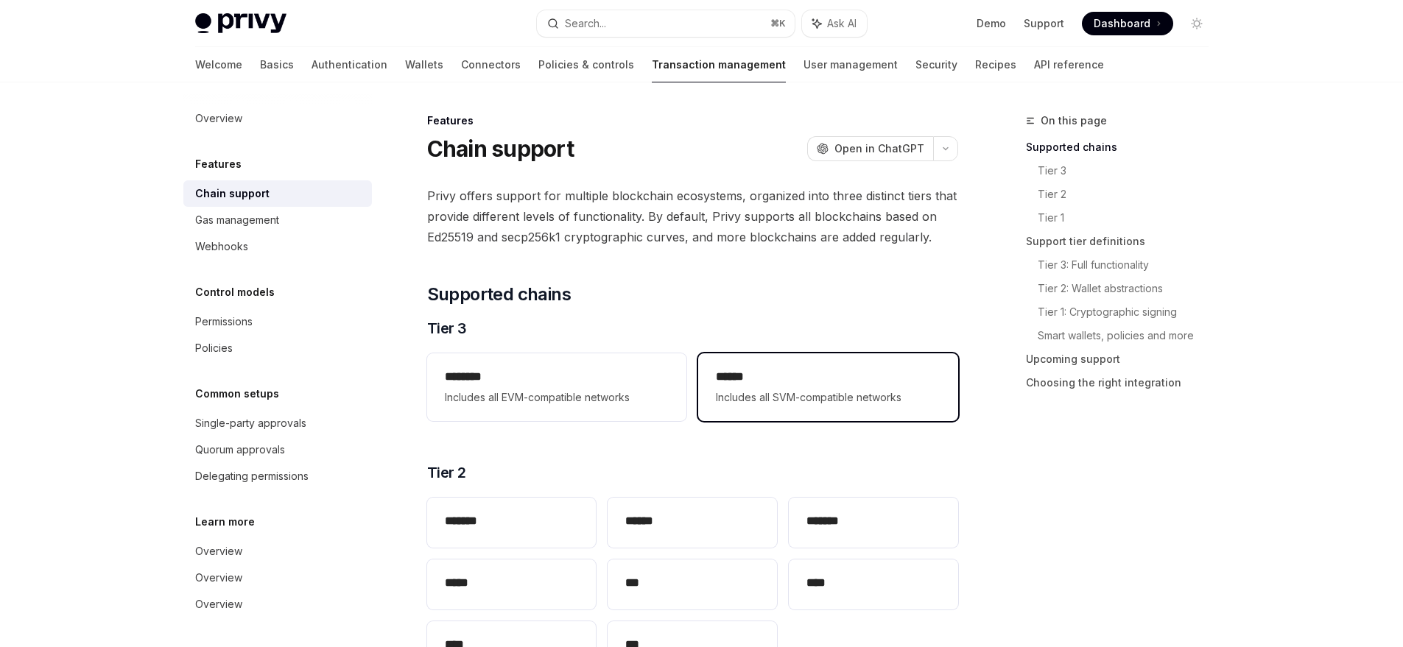 This screenshot has width=1403, height=647. Describe the element at coordinates (232, 194) in the screenshot. I see `div: Chain support` at that location.